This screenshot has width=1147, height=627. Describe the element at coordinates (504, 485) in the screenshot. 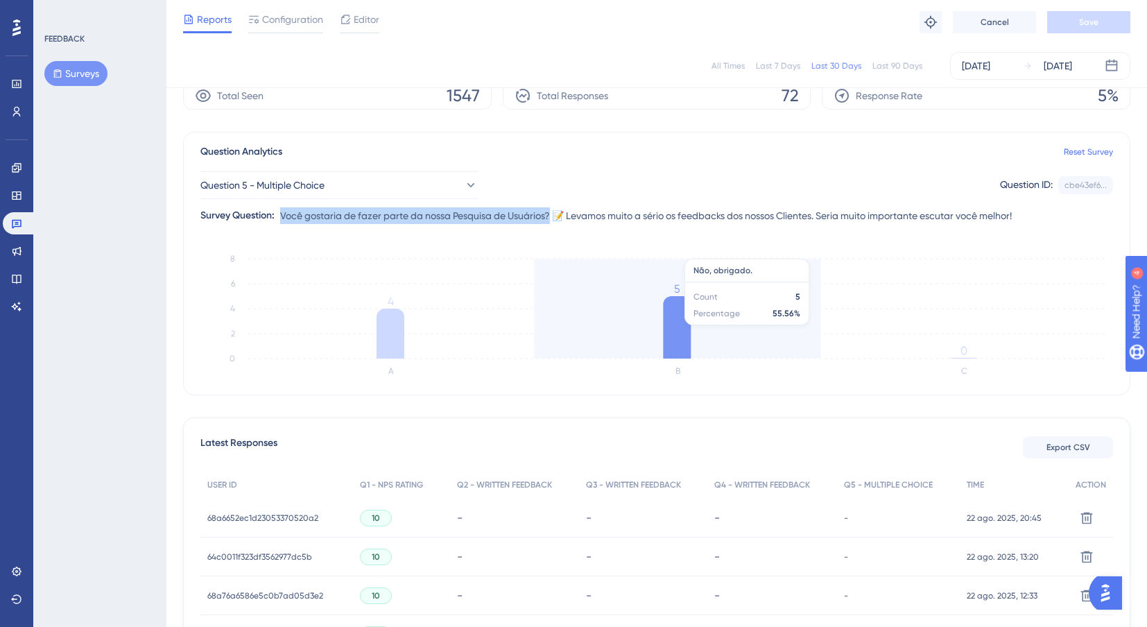

I see `span: Q2 - WRITTEN FEEDBACK` at that location.